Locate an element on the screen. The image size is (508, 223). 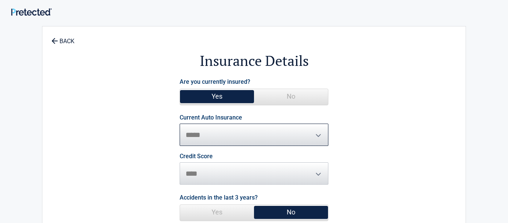
label: Current Auto Insurance is located at coordinates (211, 117).